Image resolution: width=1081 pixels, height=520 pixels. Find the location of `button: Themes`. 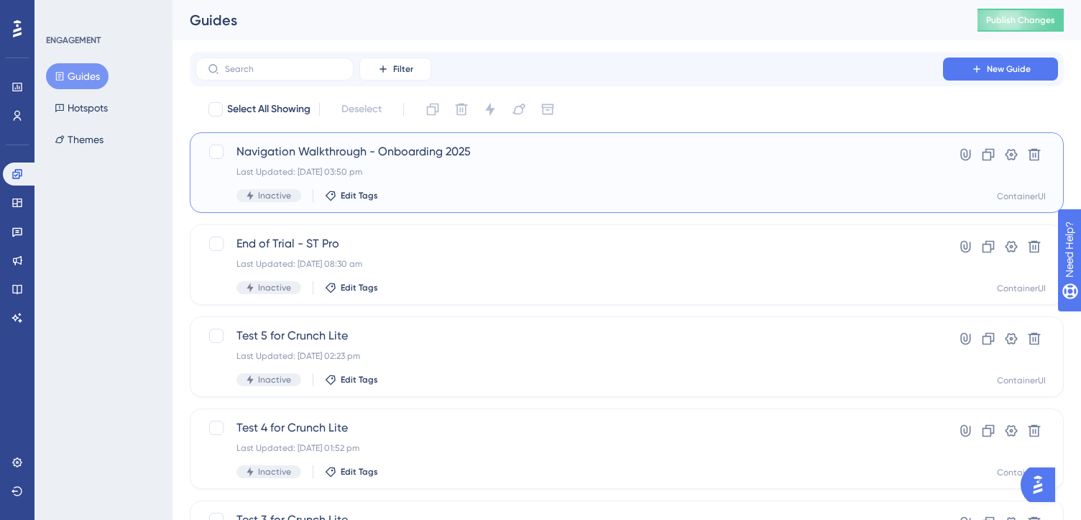

button: Themes is located at coordinates (79, 139).